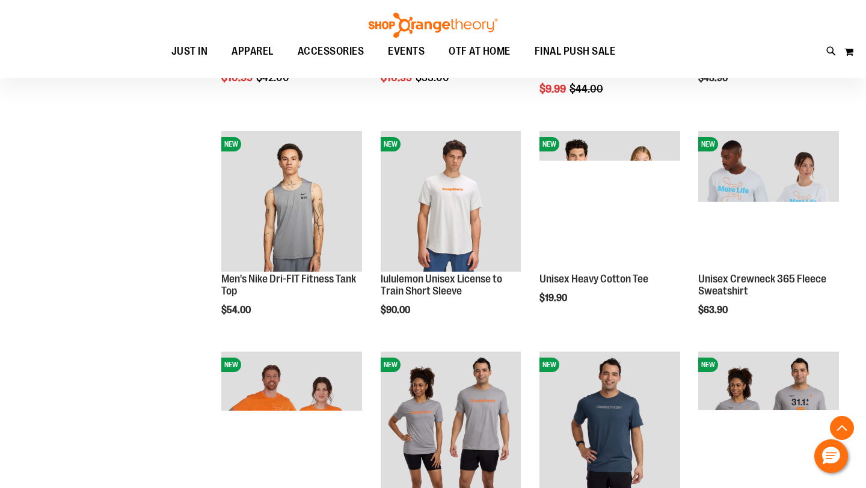  I want to click on span: OTF AT HOME, so click(479, 51).